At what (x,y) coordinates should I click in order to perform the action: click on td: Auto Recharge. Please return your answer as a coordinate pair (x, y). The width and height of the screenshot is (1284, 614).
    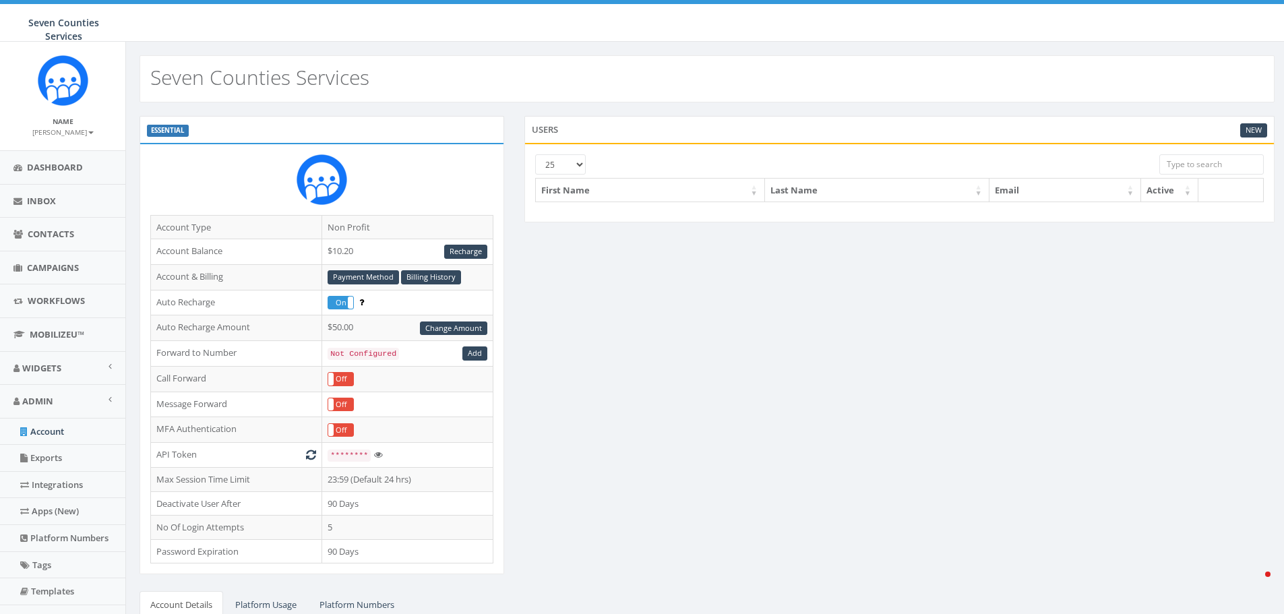
    Looking at the image, I should click on (237, 303).